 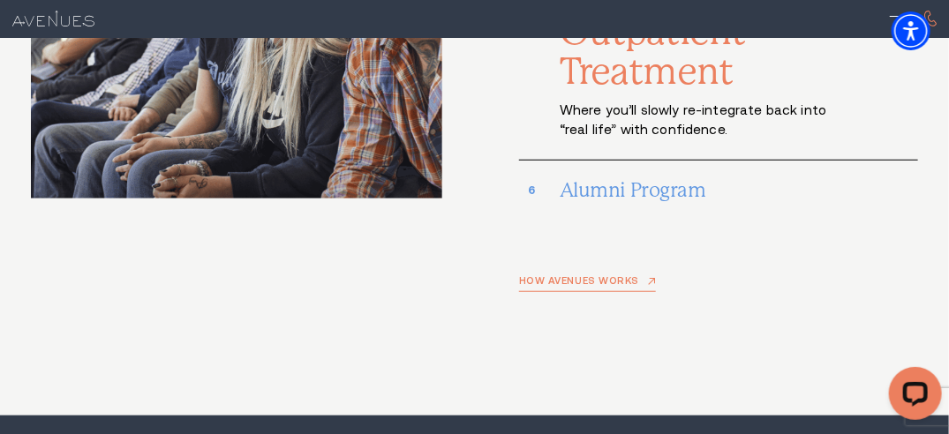 What do you see at coordinates (587, 284) in the screenshot?
I see `a: How Avenues works` at bounding box center [587, 284].